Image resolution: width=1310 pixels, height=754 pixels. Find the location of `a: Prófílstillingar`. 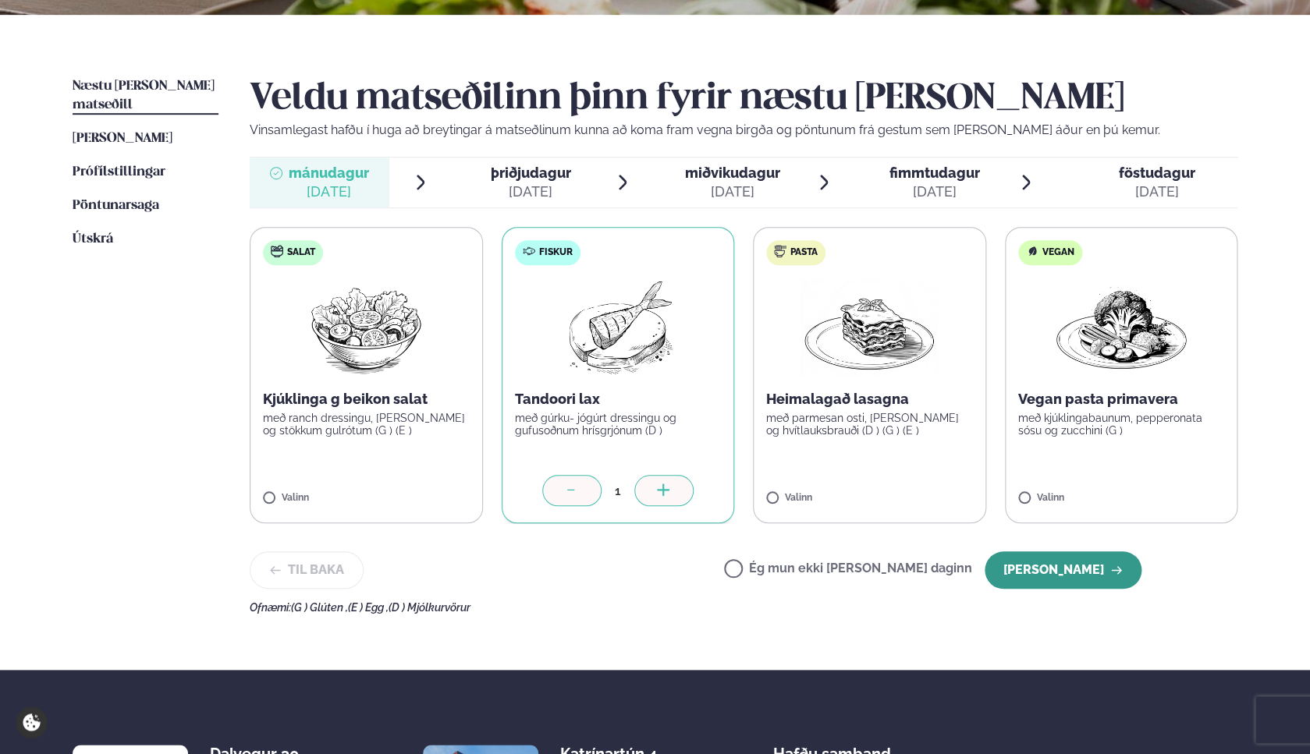

a: Prófílstillingar is located at coordinates (119, 172).